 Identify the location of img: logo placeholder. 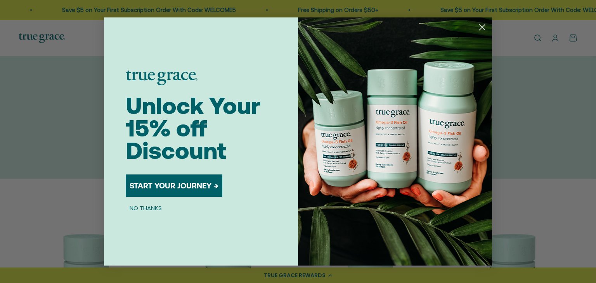
(161, 78).